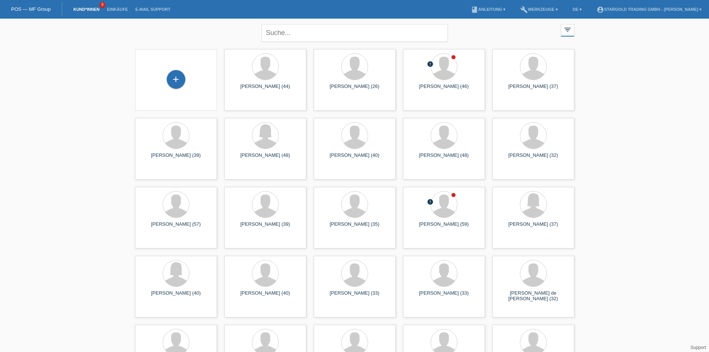 Image resolution: width=709 pixels, height=352 pixels. I want to click on a: Support, so click(698, 347).